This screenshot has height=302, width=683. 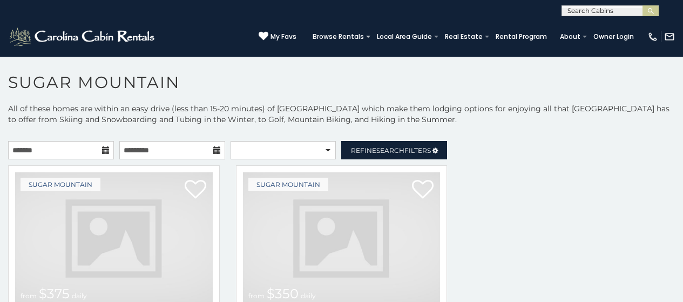 What do you see at coordinates (390, 150) in the screenshot?
I see `span: Search` at bounding box center [390, 150].